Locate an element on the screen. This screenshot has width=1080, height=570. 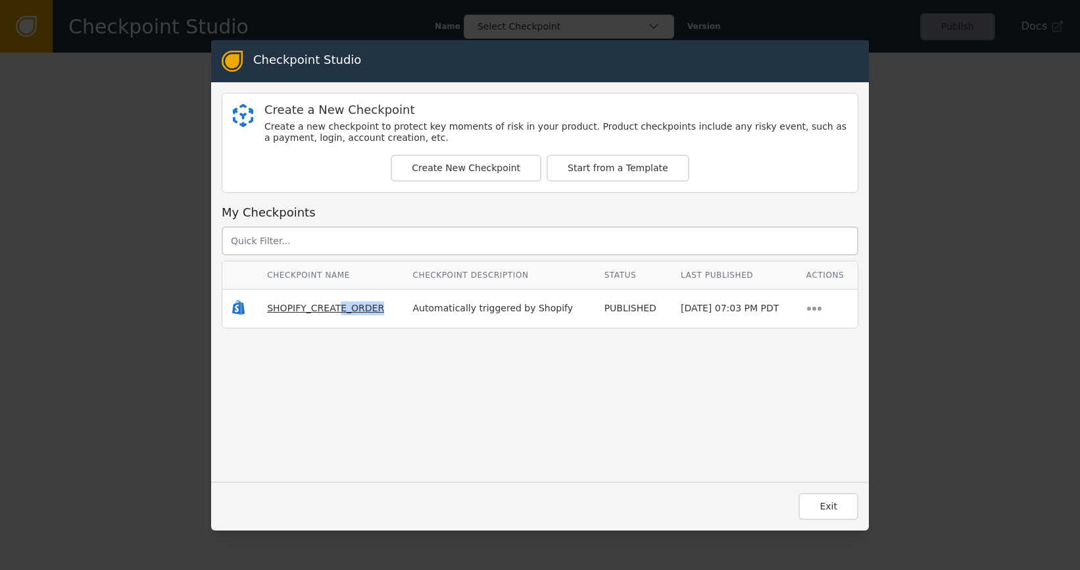
button: Start from a Template is located at coordinates (618, 168).